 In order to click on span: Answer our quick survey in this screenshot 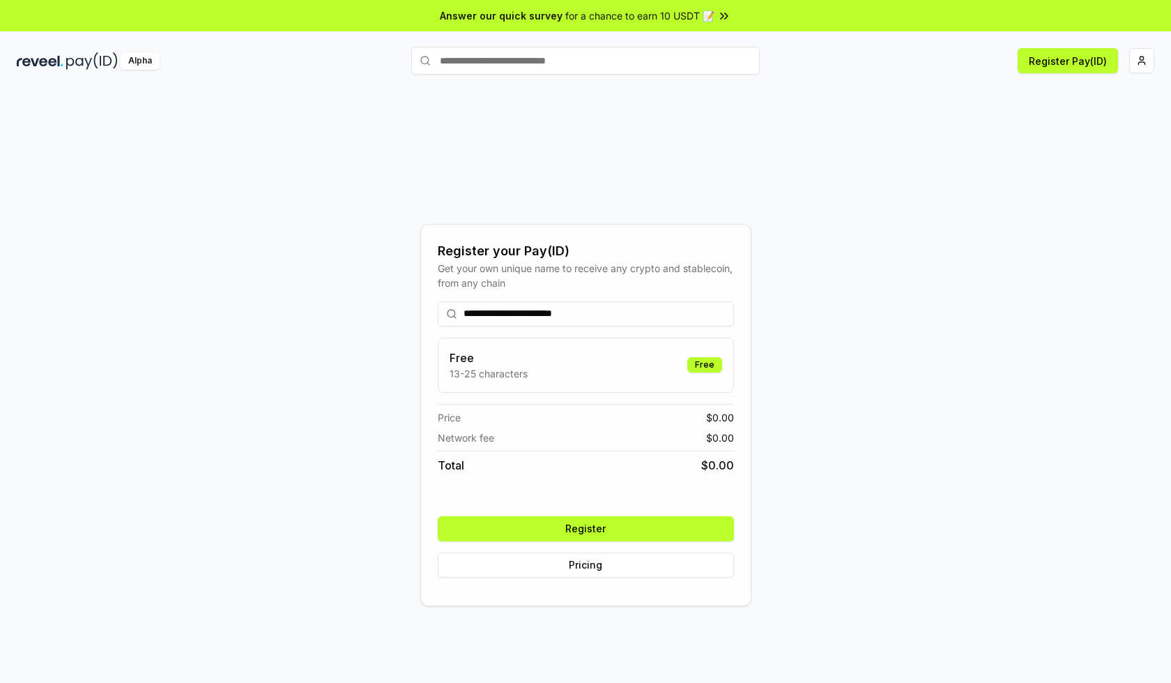, I will do `click(501, 15)`.